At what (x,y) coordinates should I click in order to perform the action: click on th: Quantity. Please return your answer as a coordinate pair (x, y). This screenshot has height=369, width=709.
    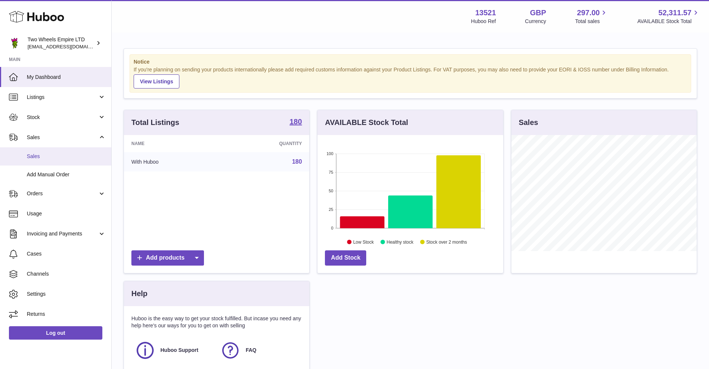
    Looking at the image, I should click on (265, 144).